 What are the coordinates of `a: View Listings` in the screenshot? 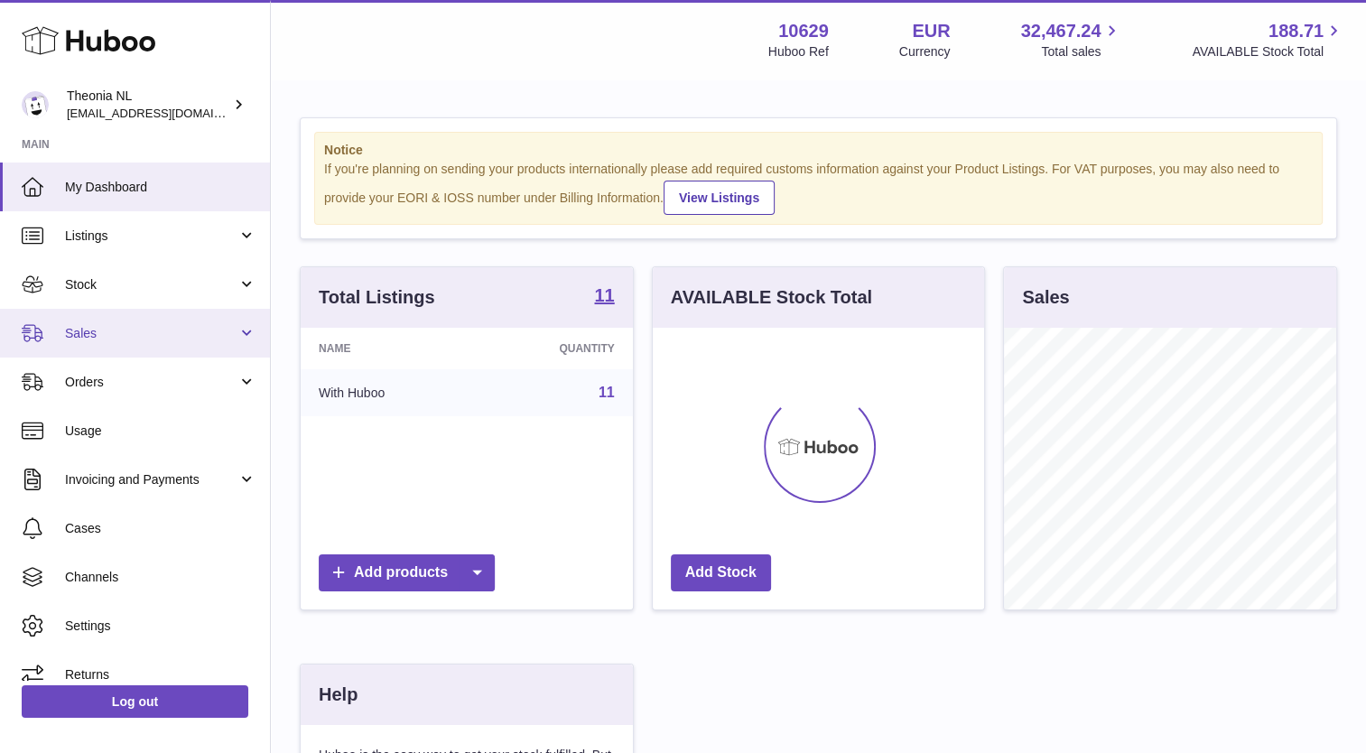 It's located at (719, 198).